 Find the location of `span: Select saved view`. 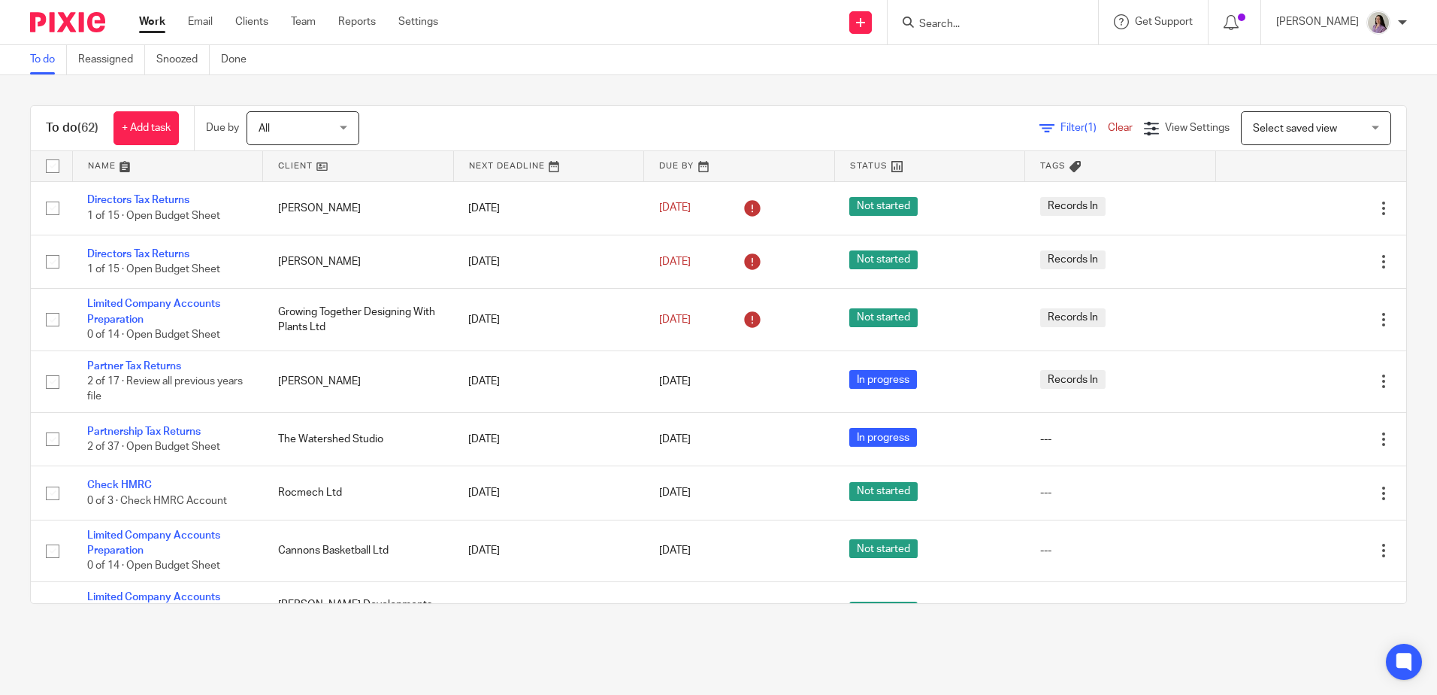

span: Select saved view is located at coordinates (1295, 129).